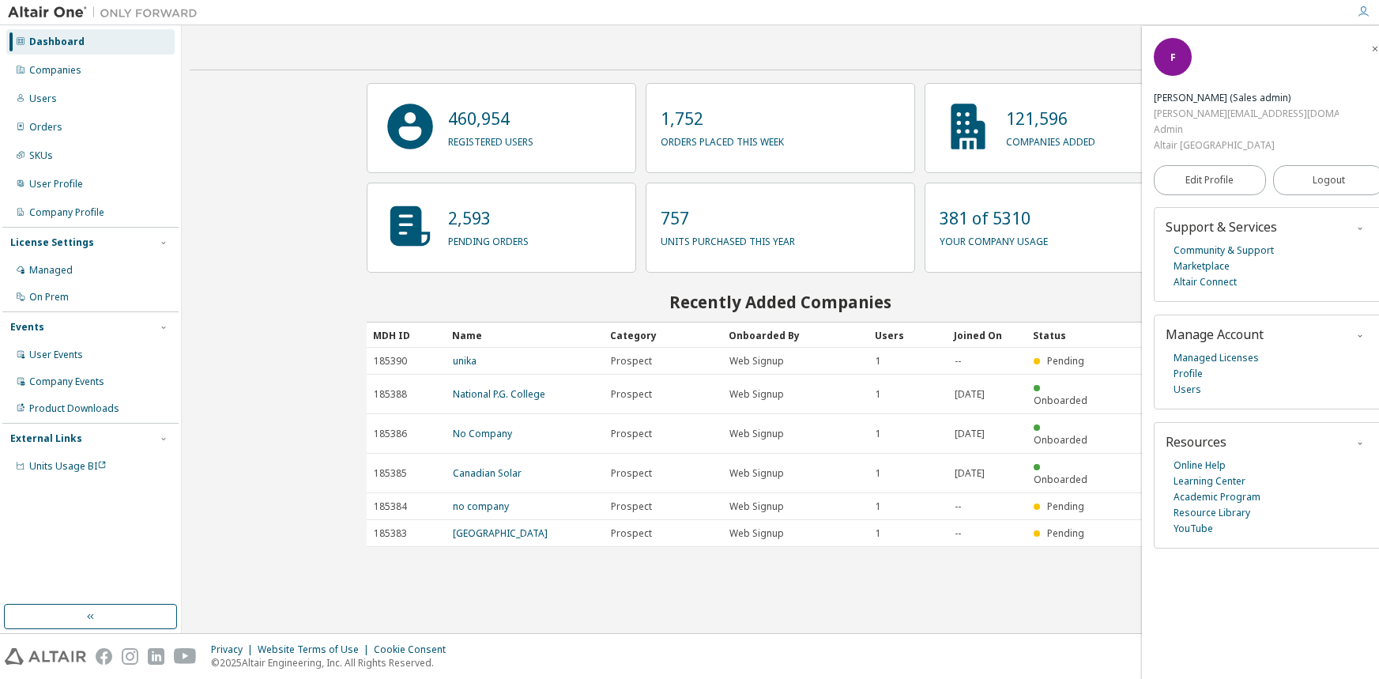  I want to click on div: Dashboard, so click(57, 42).